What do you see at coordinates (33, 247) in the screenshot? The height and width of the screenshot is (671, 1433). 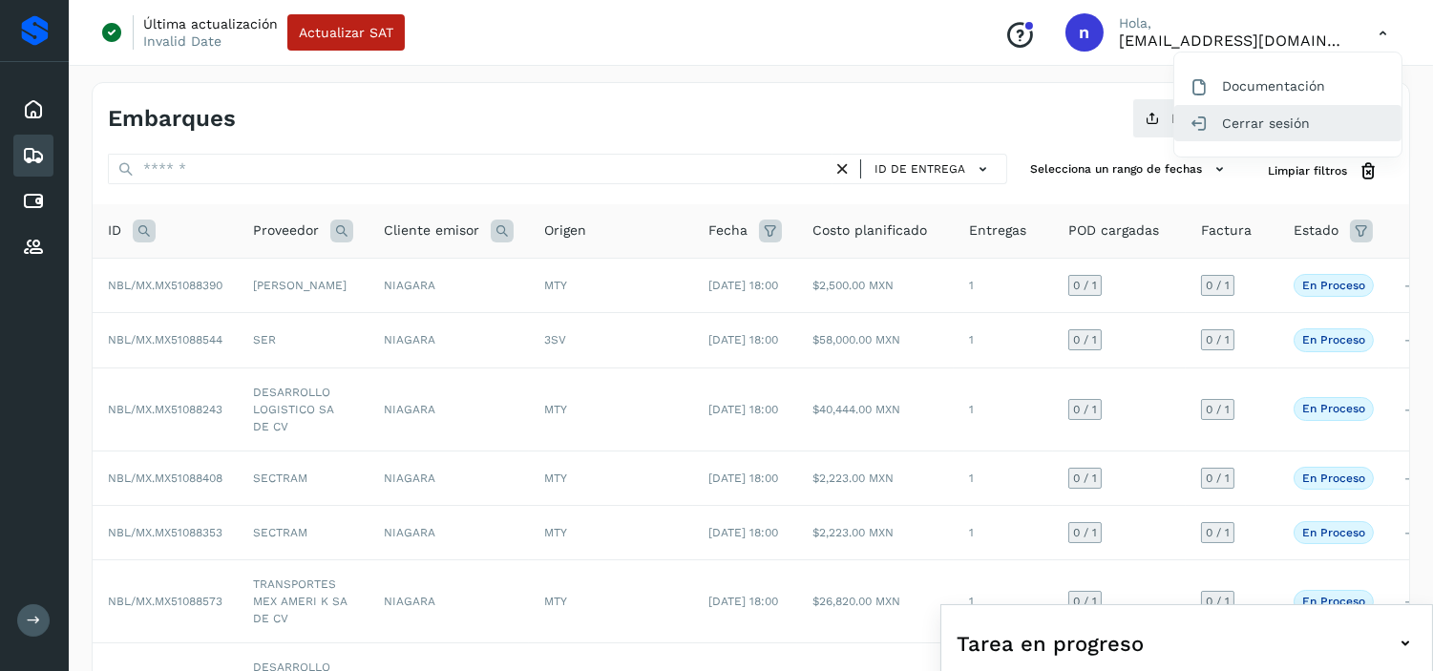 I see `div: Proveedores` at bounding box center [33, 247].